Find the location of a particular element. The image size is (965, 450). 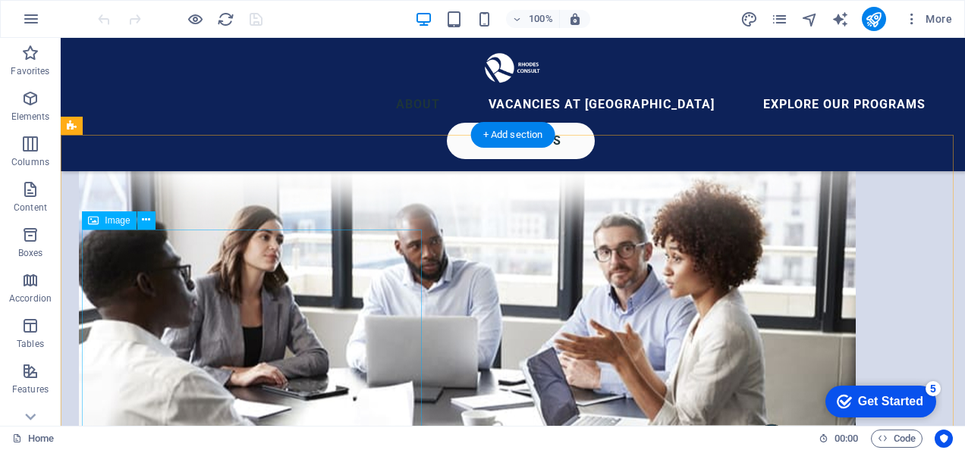

p: Tables is located at coordinates (30, 344).